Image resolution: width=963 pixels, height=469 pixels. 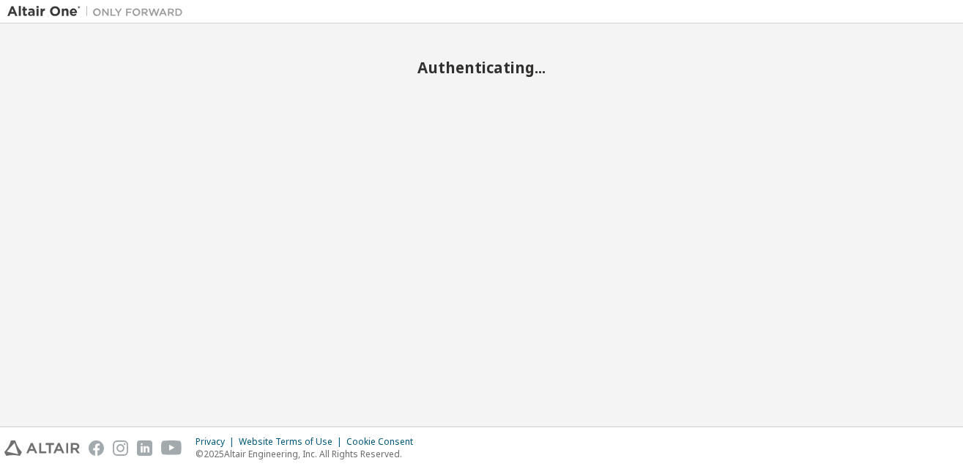 What do you see at coordinates (217, 442) in the screenshot?
I see `div: Privacy` at bounding box center [217, 442].